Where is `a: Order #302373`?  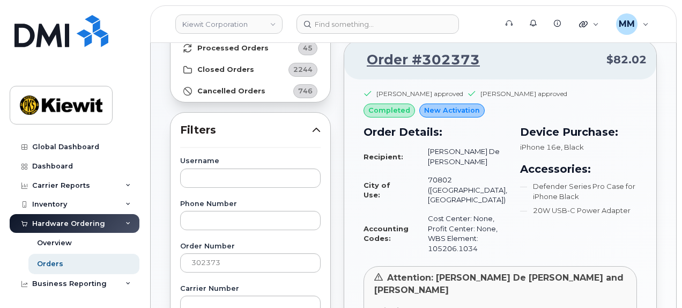 a: Order #302373 is located at coordinates (417, 60).